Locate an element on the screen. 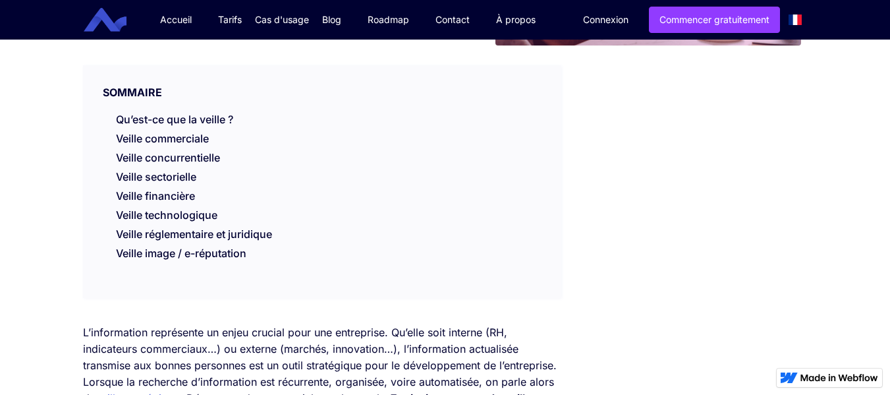  a: home is located at coordinates (115, 20).